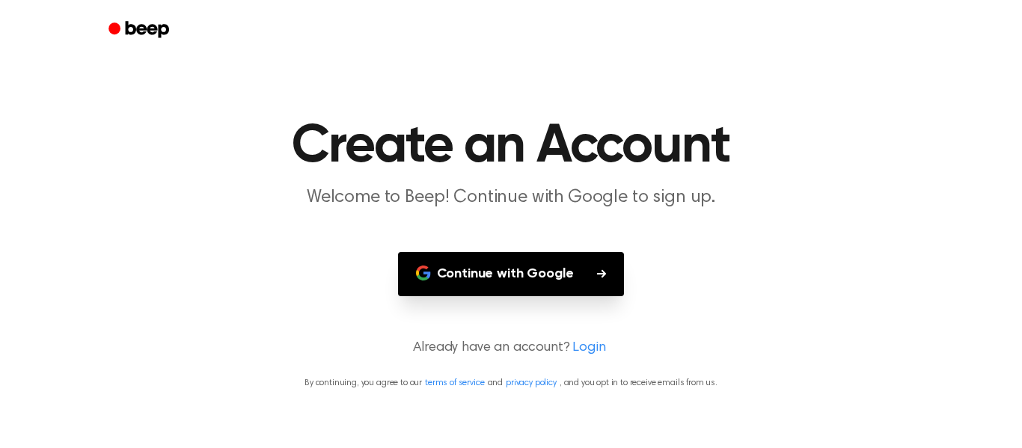 The width and height of the screenshot is (1022, 448). What do you see at coordinates (511, 147) in the screenshot?
I see `h1: Create an Account` at bounding box center [511, 147].